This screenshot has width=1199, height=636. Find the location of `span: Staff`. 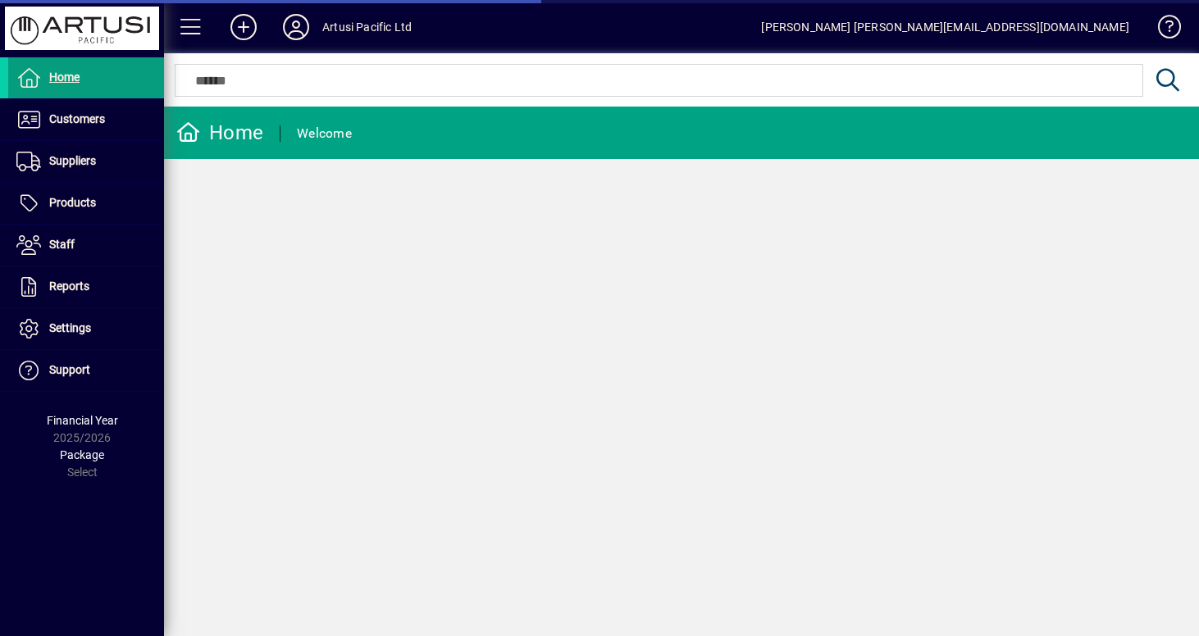

span: Staff is located at coordinates (62, 244).